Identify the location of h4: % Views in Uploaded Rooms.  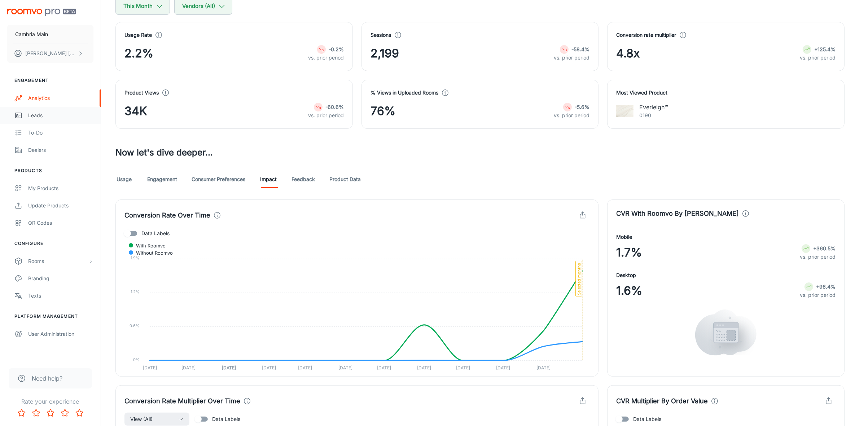
(405, 93).